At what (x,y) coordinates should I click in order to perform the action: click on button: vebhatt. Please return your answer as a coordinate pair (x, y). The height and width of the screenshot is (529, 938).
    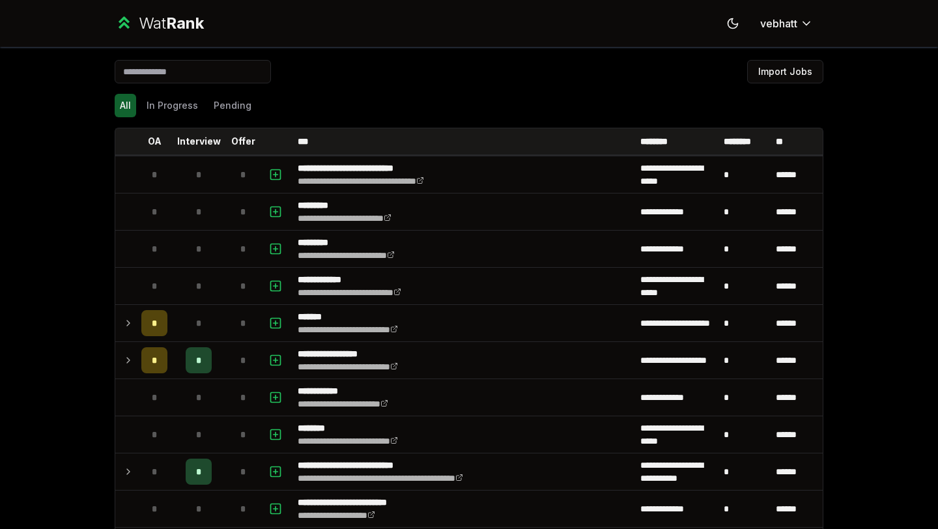
    Looking at the image, I should click on (787, 23).